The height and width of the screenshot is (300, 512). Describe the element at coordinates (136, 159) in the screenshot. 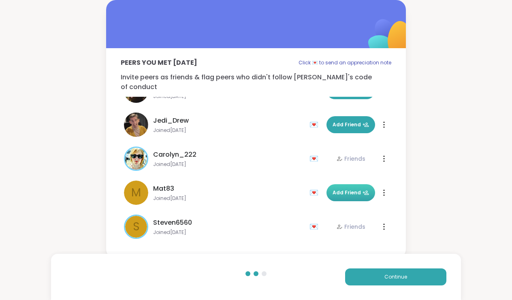

I see `img: Carolyn_222` at that location.